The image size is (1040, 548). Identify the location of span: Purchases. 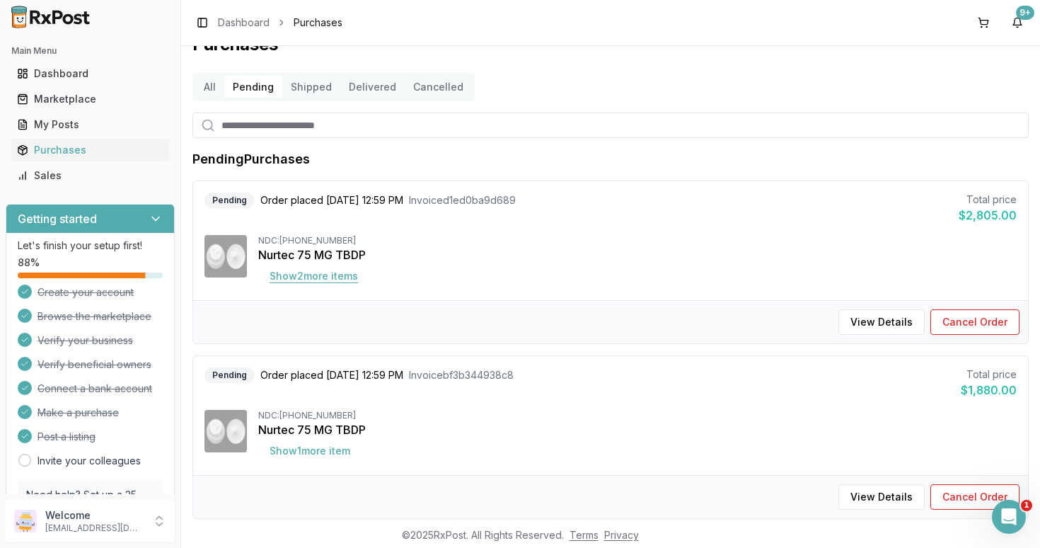
(318, 23).